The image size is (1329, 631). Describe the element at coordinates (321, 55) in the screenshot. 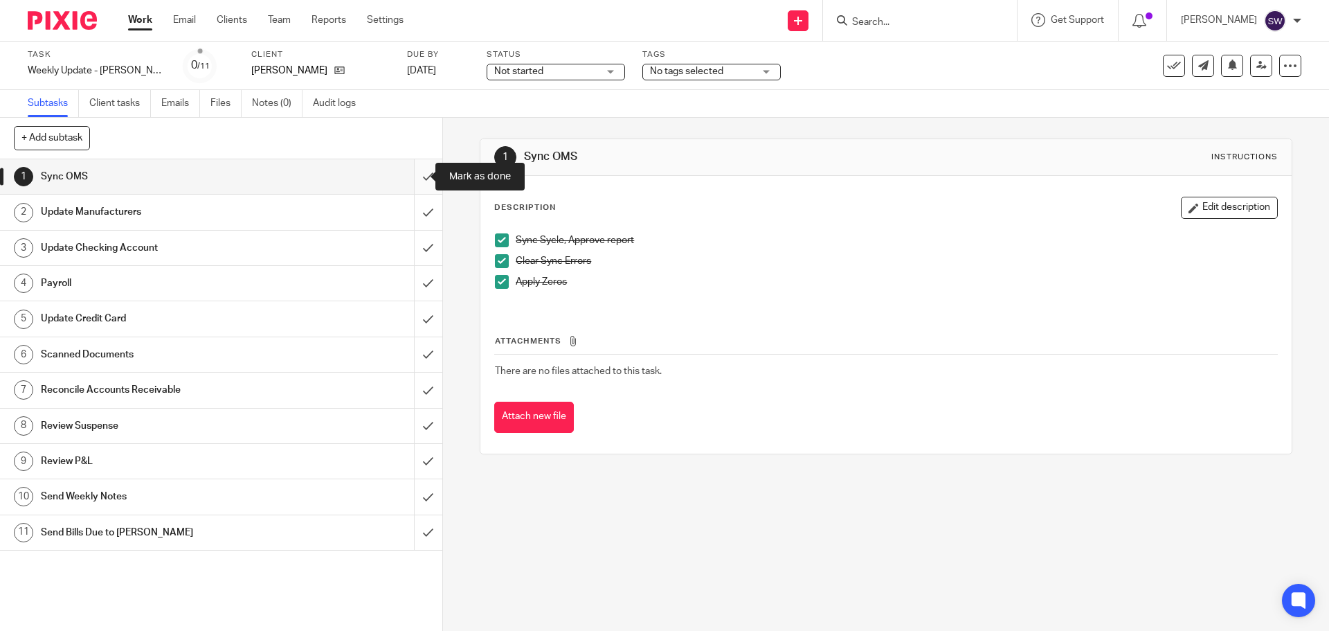

I see `label: Client` at that location.